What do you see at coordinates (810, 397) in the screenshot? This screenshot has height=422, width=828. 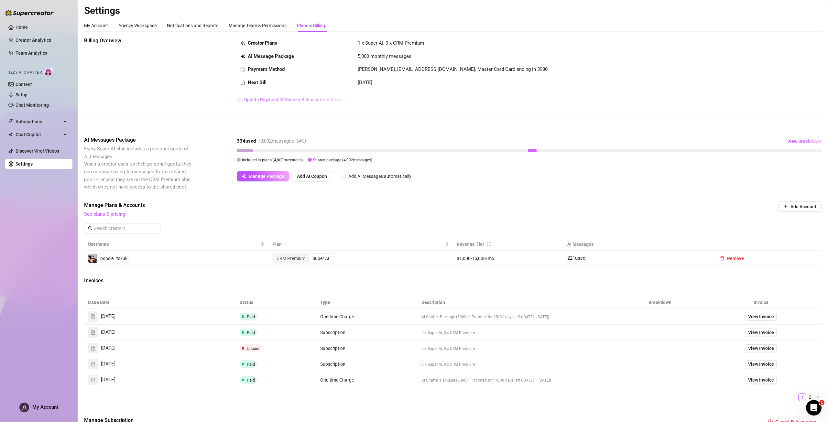 I see `a: 2` at bounding box center [810, 397].